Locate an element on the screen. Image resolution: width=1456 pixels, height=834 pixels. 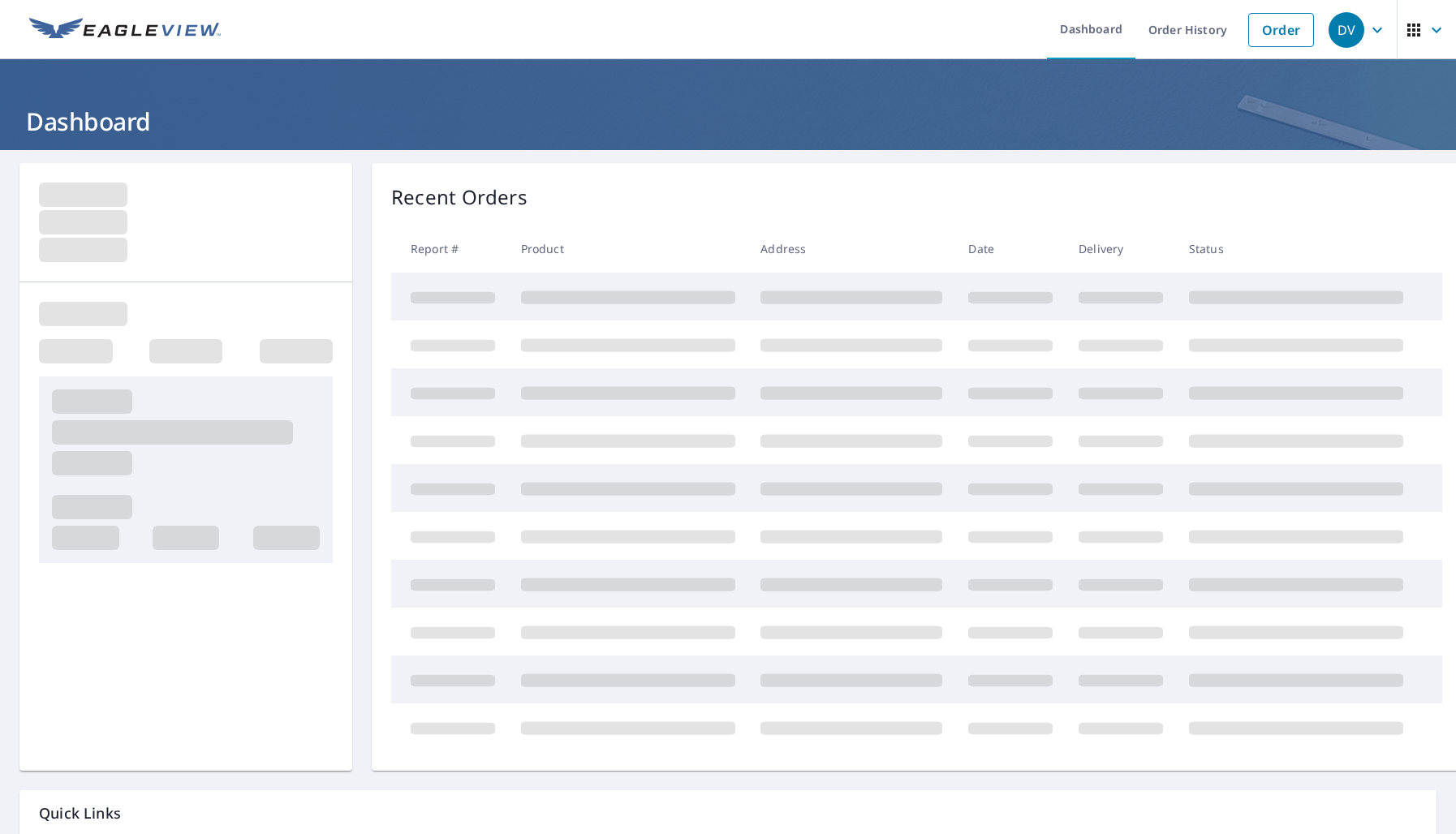
th: Address is located at coordinates (851, 248).